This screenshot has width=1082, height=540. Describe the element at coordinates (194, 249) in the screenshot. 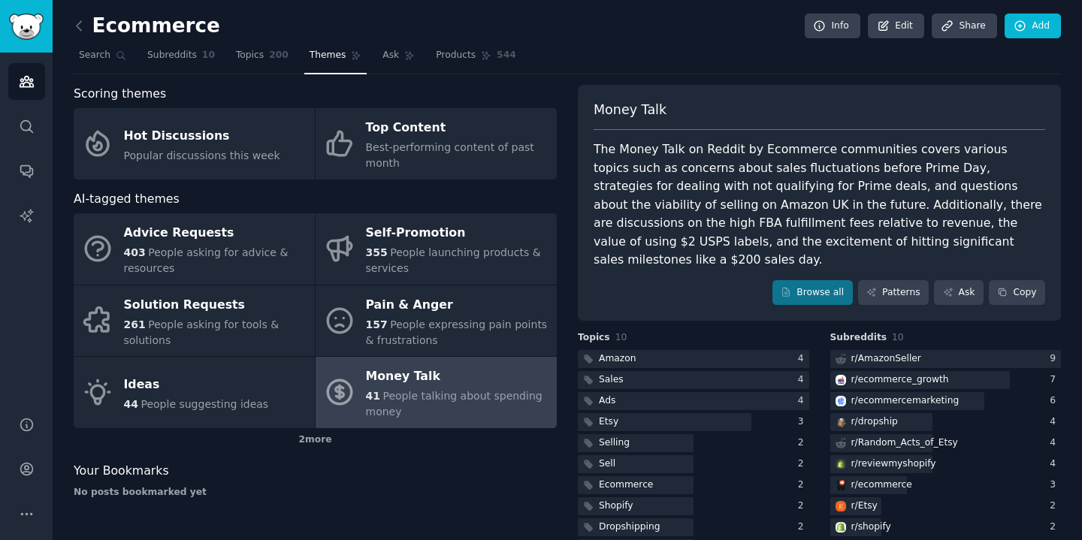

I see `a: Advice Requests403People asking for advice & resources` at that location.